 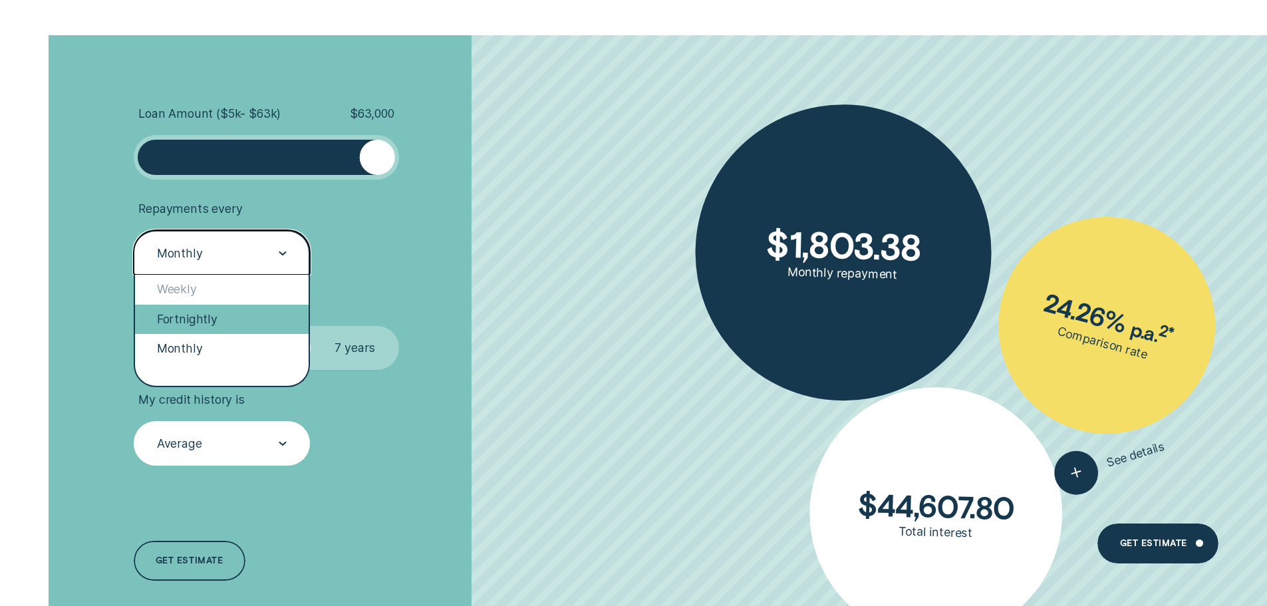 What do you see at coordinates (190, 209) in the screenshot?
I see `span: Repayments every` at bounding box center [190, 209].